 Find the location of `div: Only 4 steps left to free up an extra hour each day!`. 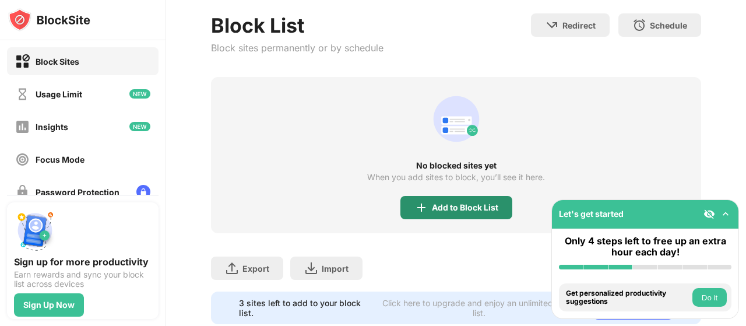

div: Only 4 steps left to free up an extra hour each day! is located at coordinates (645, 246).